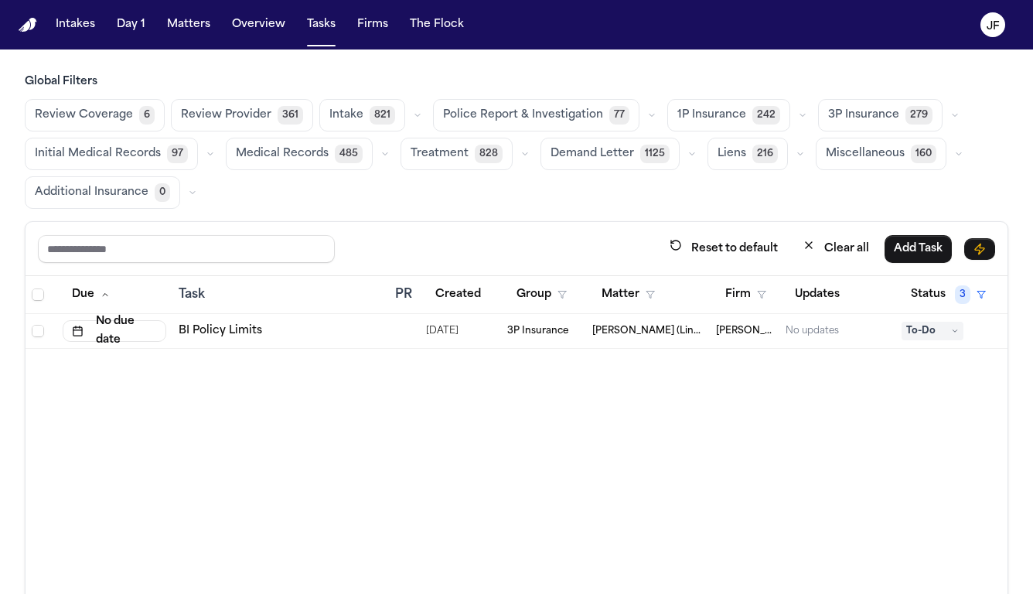 This screenshot has width=1033, height=594. I want to click on span: 279, so click(918, 115).